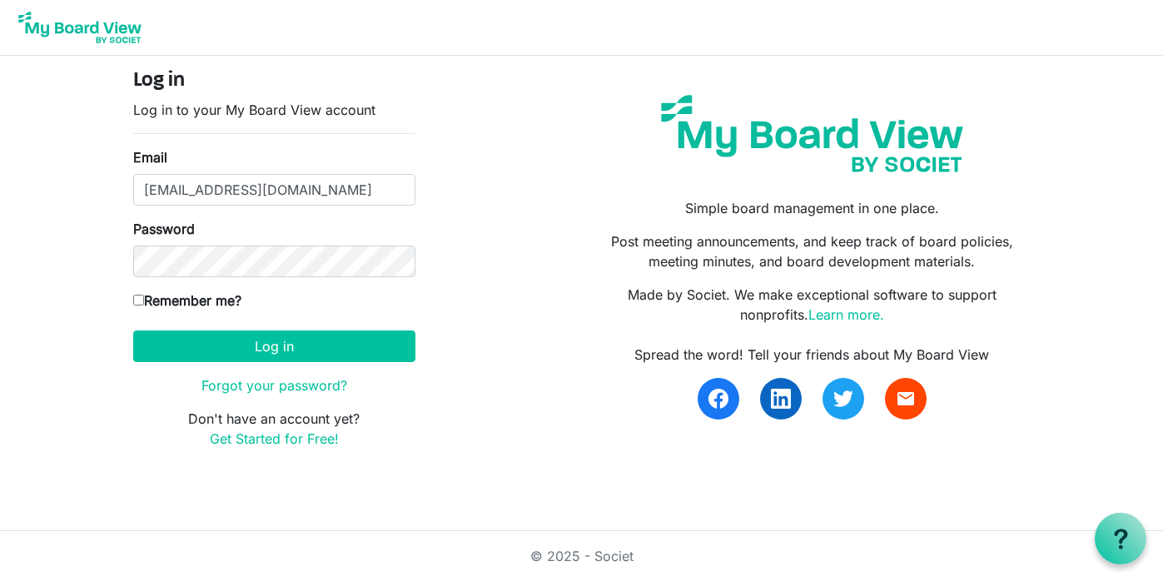 Image resolution: width=1163 pixels, height=581 pixels. What do you see at coordinates (274, 346) in the screenshot?
I see `button: Log in` at bounding box center [274, 346].